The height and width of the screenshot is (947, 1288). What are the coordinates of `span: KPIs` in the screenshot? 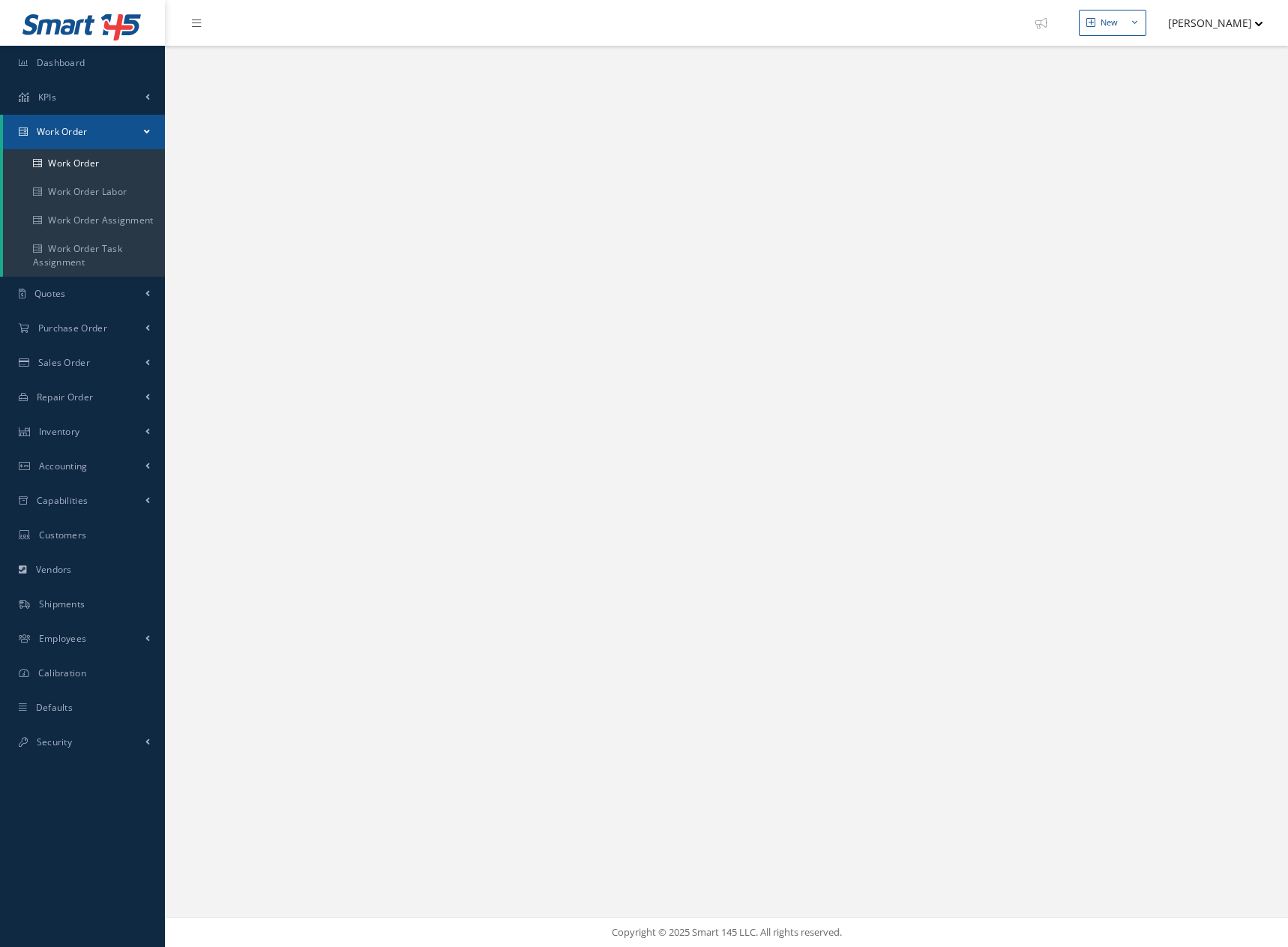 It's located at (47, 97).